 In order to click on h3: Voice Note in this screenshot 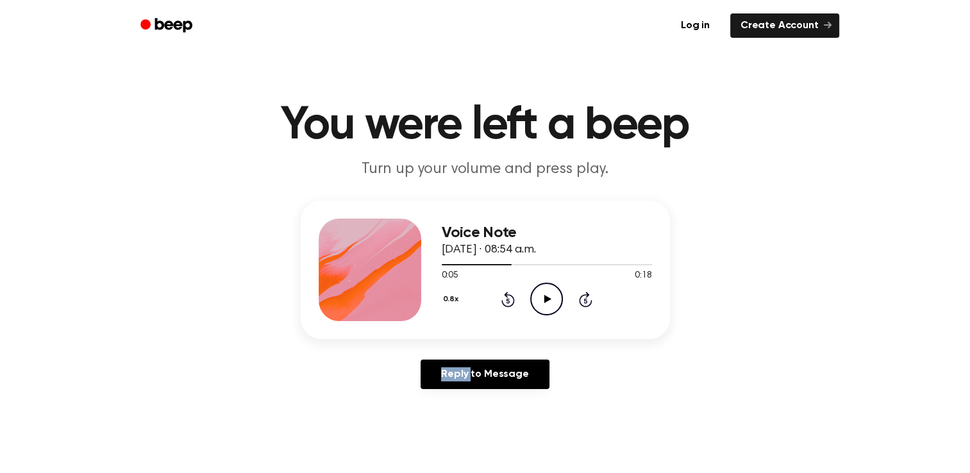, I will do `click(547, 233)`.